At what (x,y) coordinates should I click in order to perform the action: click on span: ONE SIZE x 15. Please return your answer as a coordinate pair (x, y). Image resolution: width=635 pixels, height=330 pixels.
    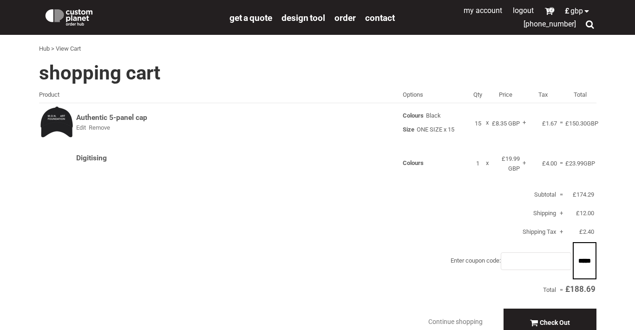
    Looking at the image, I should click on (435, 130).